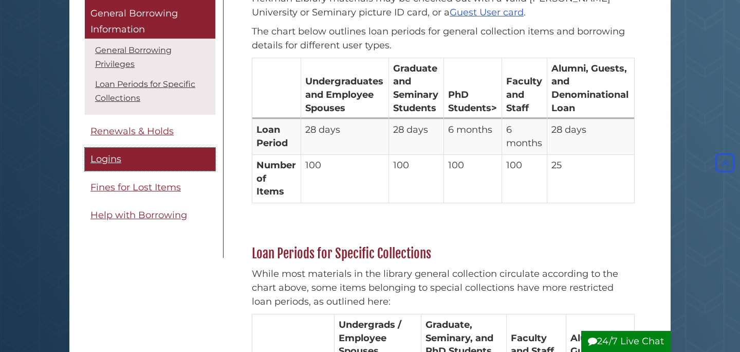 Image resolution: width=740 pixels, height=352 pixels. I want to click on th: Loan Period, so click(276, 137).